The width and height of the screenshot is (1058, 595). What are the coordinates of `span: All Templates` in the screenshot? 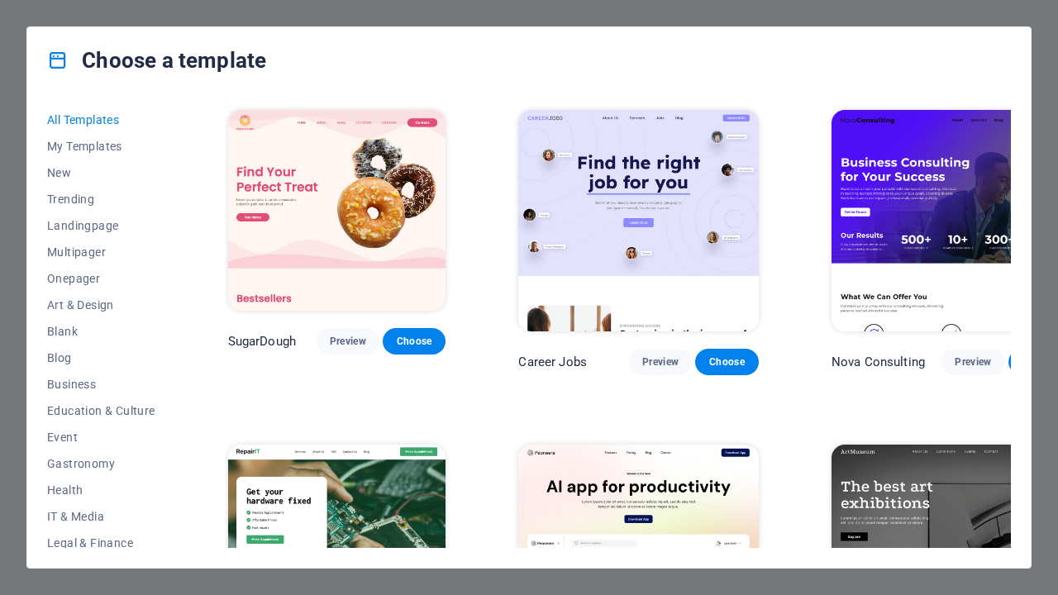 It's located at (101, 120).